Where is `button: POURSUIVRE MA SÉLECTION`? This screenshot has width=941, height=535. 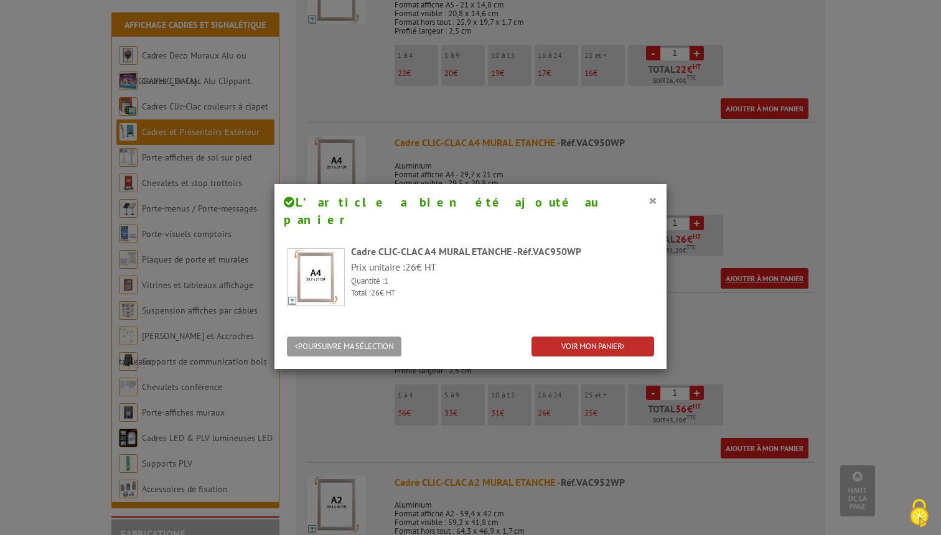
button: POURSUIVRE MA SÉLECTION is located at coordinates (344, 347).